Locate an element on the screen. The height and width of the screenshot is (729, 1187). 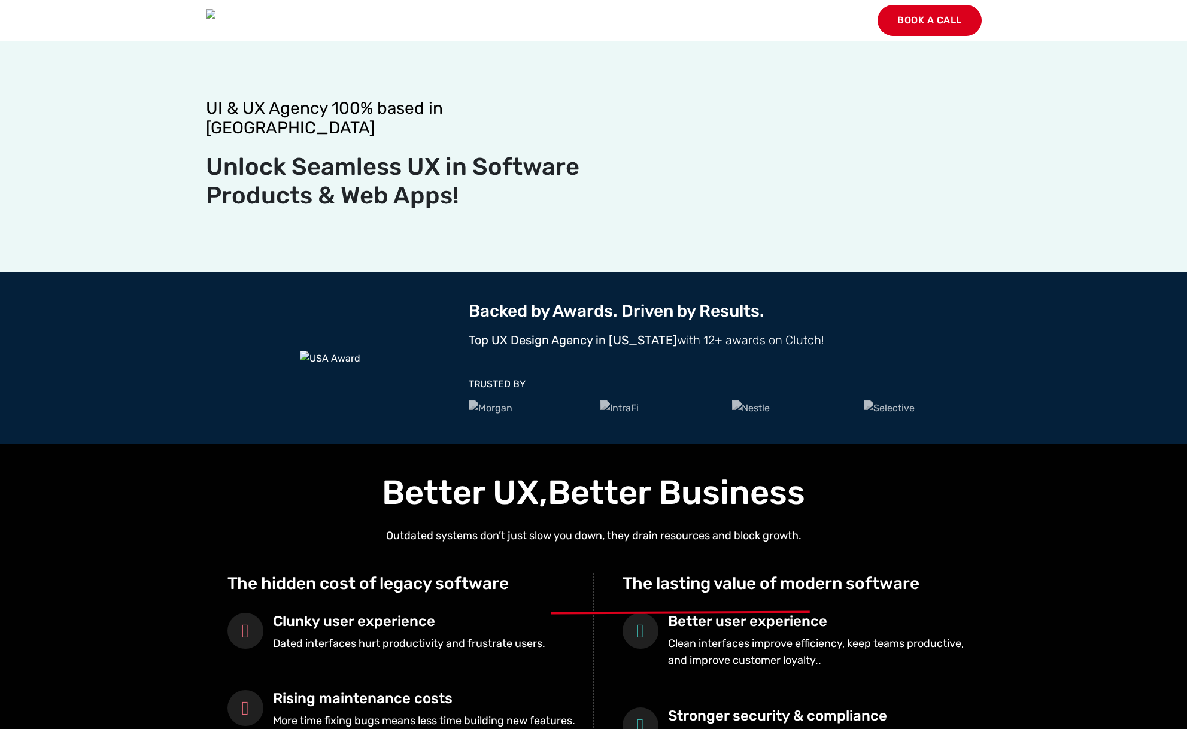
span: Better Business is located at coordinates (676, 492).